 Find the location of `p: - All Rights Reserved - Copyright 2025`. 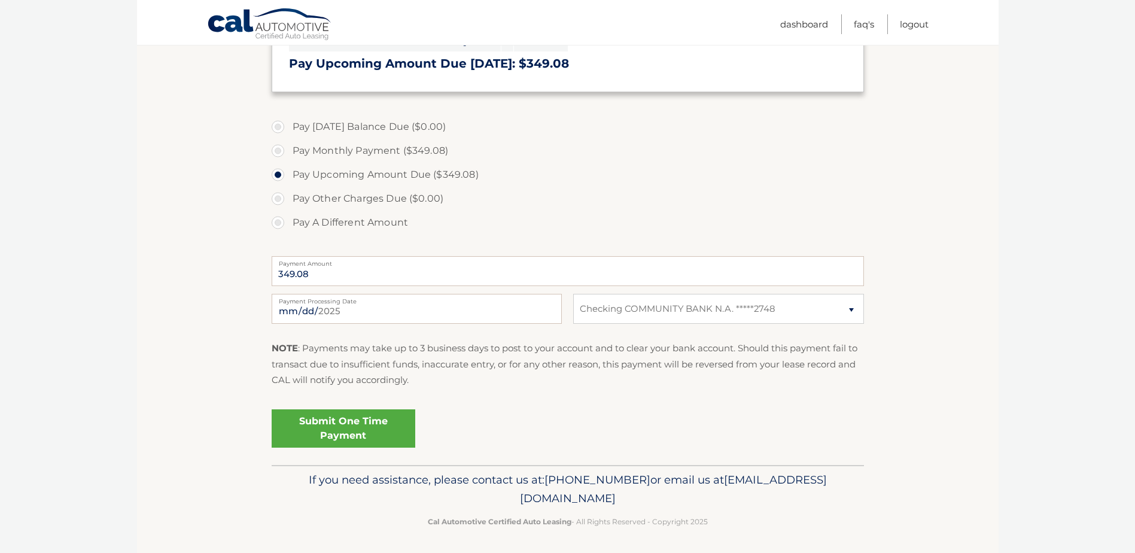

p: - All Rights Reserved - Copyright 2025 is located at coordinates (568, 521).